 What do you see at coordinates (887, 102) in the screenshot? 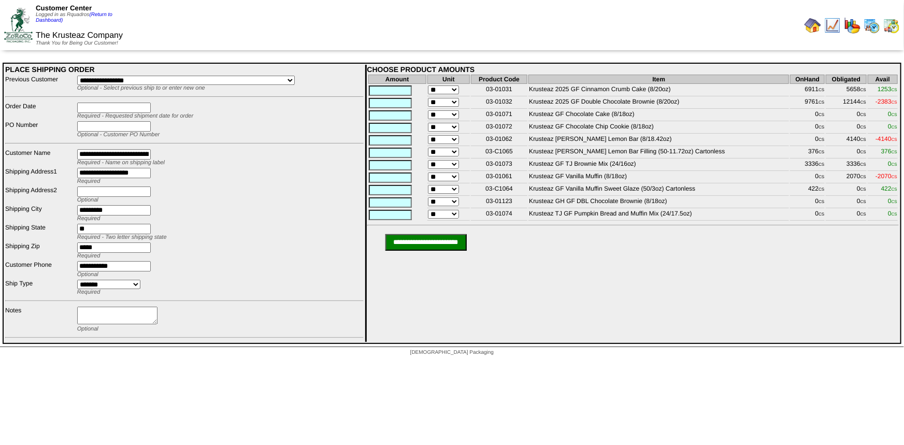
I see `span: -2383` at bounding box center [887, 102].